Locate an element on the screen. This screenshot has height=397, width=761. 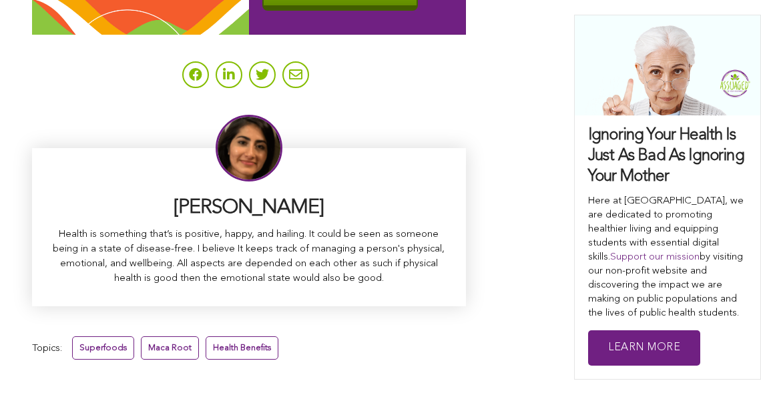
a: Learn More is located at coordinates (645, 348).